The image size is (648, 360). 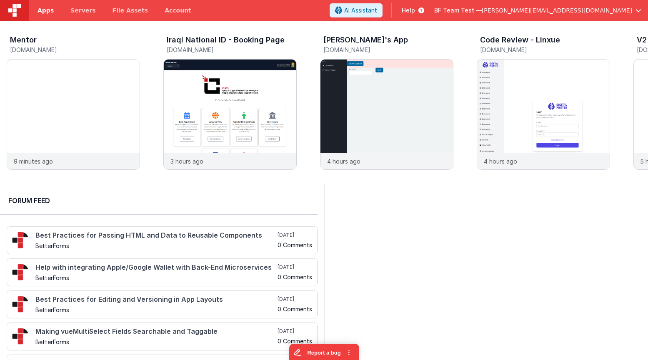 I want to click on h2: Forum Feed, so click(x=159, y=201).